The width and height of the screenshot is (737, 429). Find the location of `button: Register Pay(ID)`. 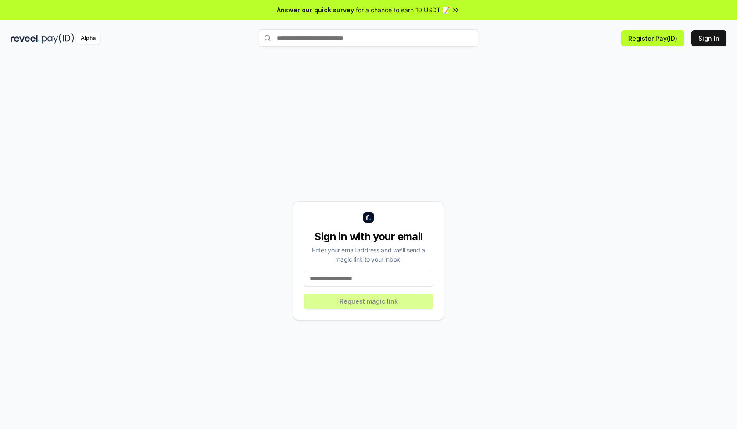

button: Register Pay(ID) is located at coordinates (653, 38).